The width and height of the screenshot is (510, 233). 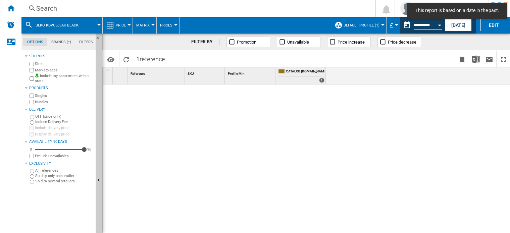 What do you see at coordinates (145, 25) in the screenshot?
I see `div: Matrix` at bounding box center [145, 25].